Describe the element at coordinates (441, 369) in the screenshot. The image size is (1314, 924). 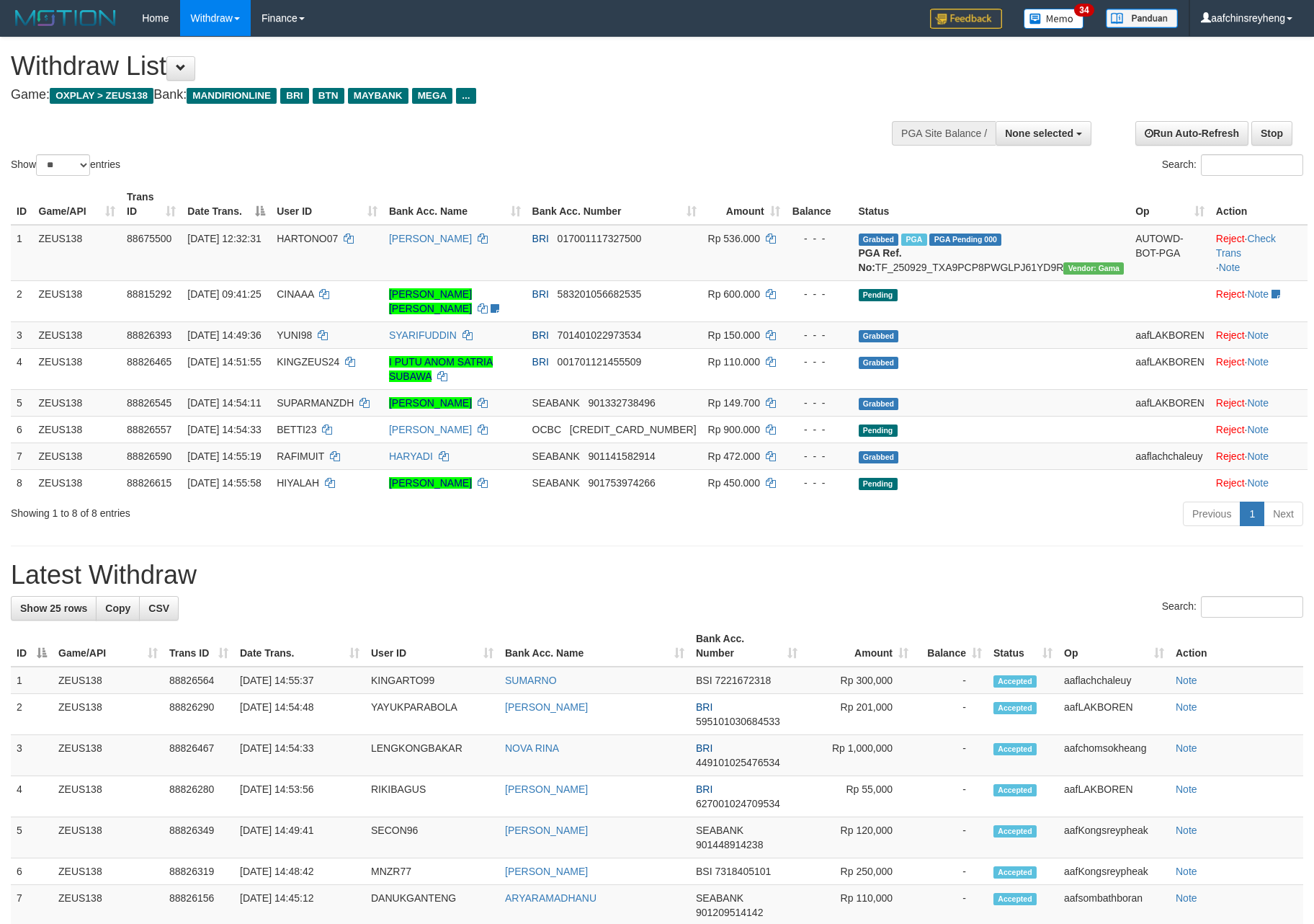
I see `a: I PUTU ANOM SATRIA SUBAWA` at that location.